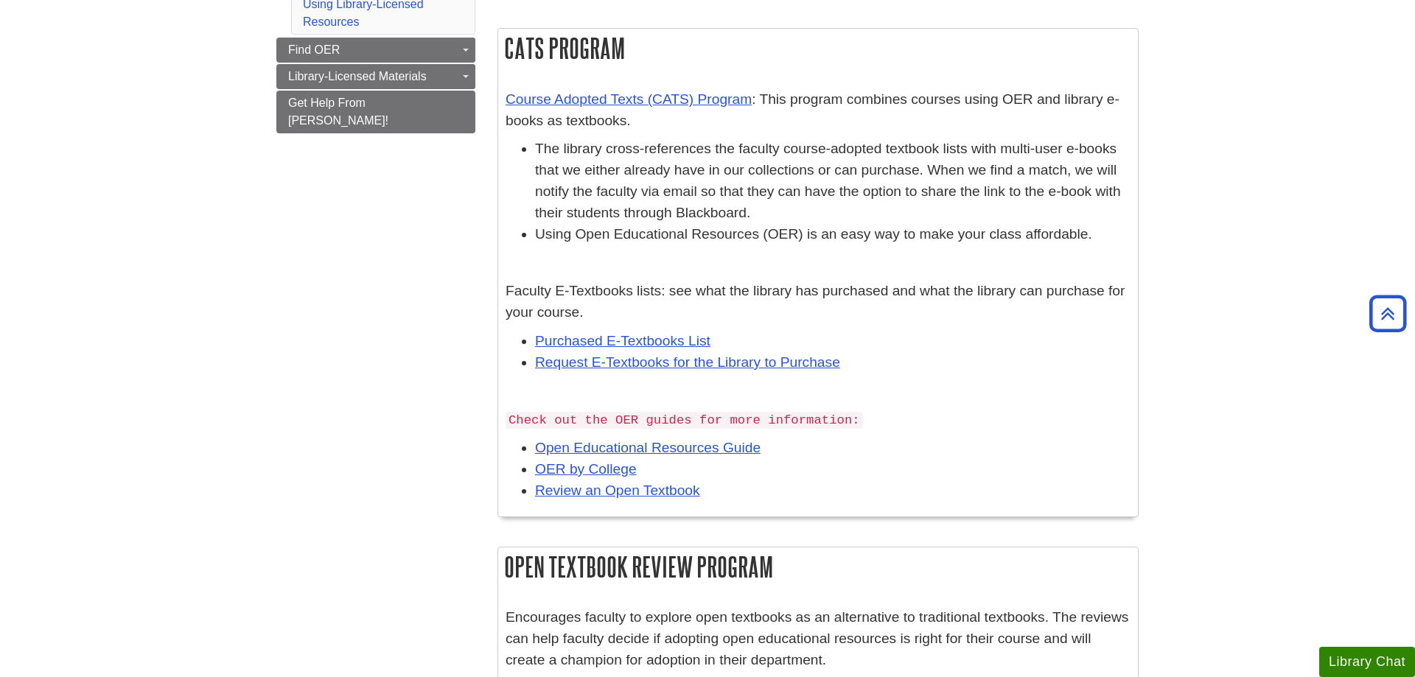  I want to click on p: Encourages faculty to explore open textbooks as an alternative to traditional textbooks. The revi..., so click(818, 639).